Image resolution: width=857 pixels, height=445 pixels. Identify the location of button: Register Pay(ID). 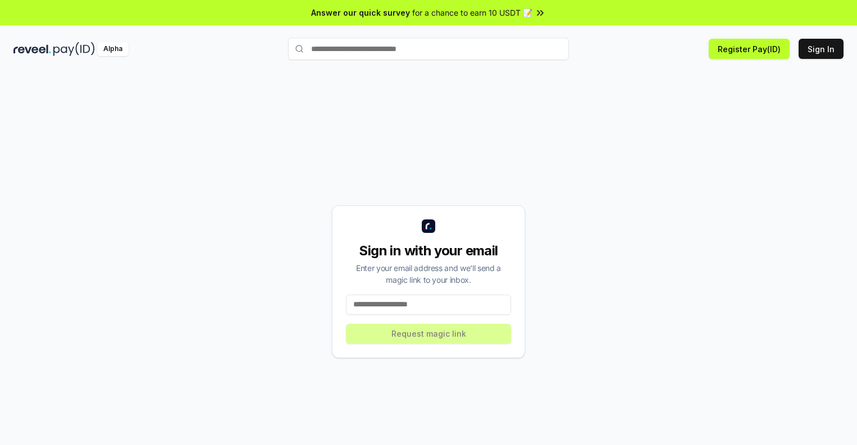
(749, 49).